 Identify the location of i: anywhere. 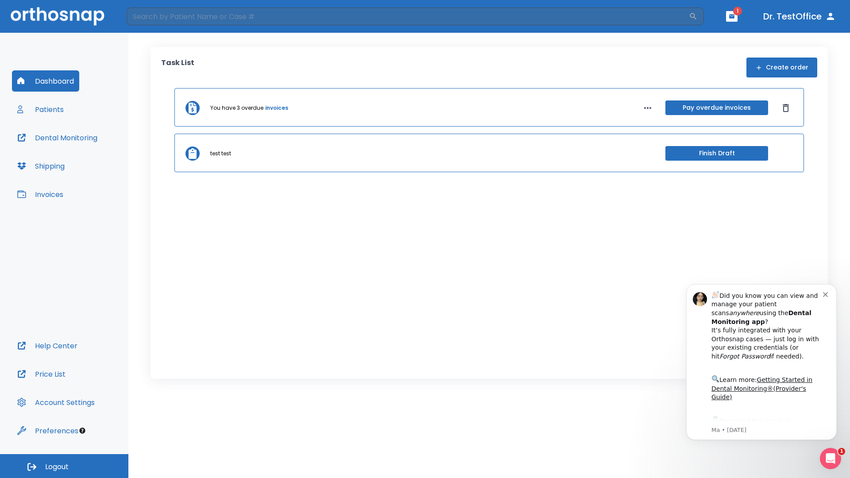
(71, 42).